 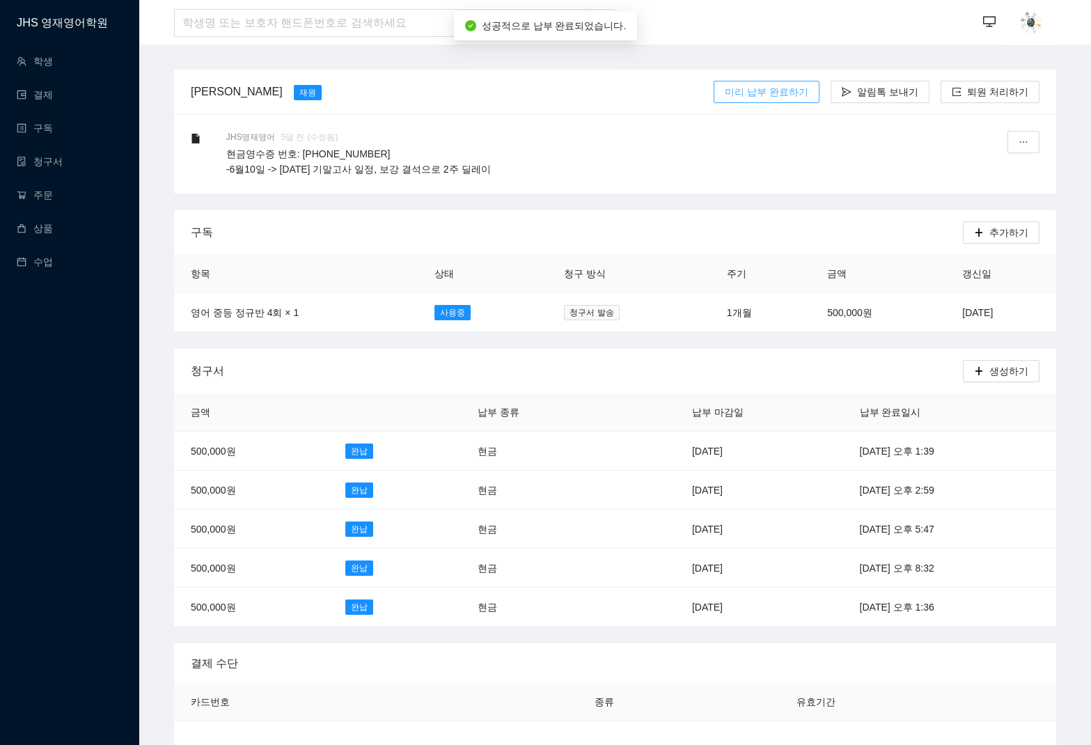 I want to click on th: 상태, so click(x=482, y=274).